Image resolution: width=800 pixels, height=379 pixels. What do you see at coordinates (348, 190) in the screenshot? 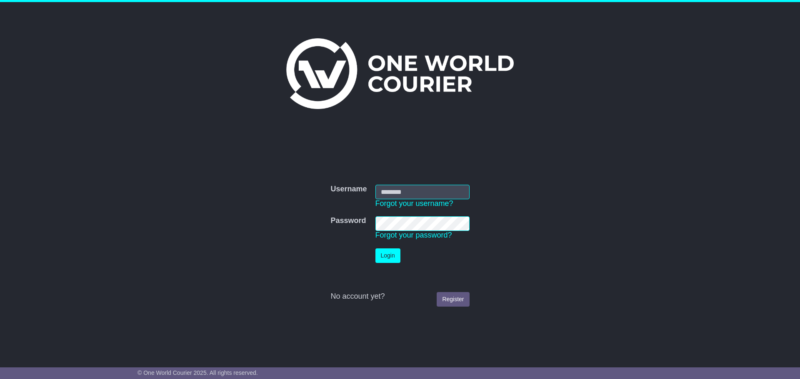
I see `label: Username` at bounding box center [348, 190].